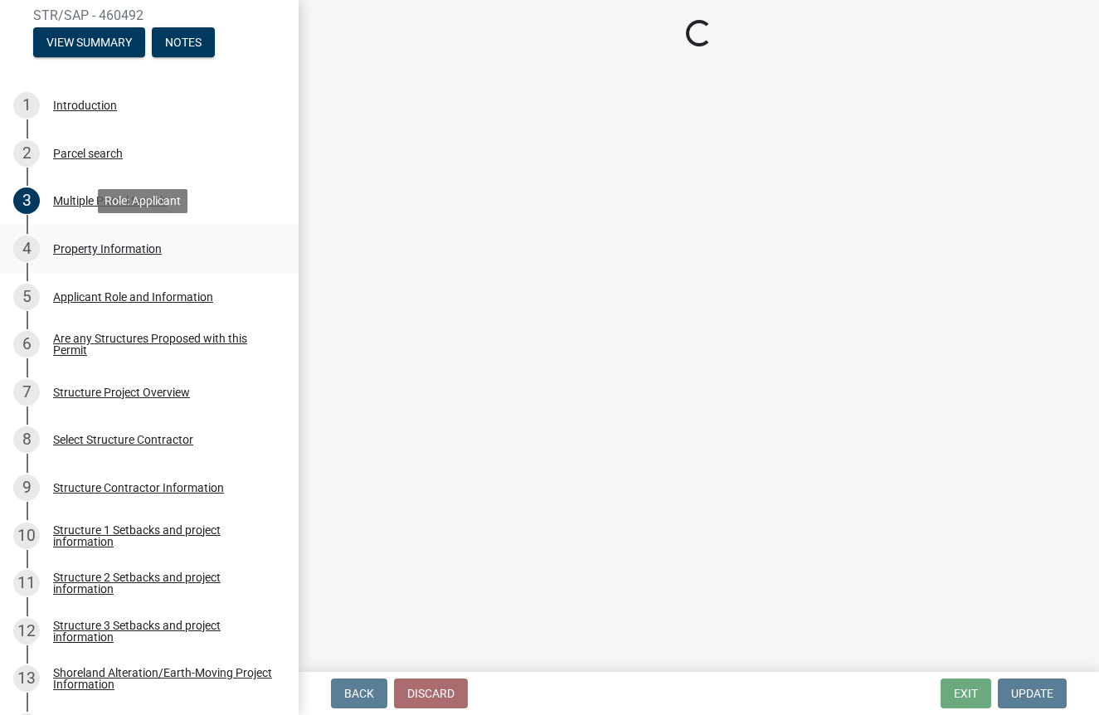 The width and height of the screenshot is (1099, 715). Describe the element at coordinates (27, 105) in the screenshot. I see `div: 1` at that location.